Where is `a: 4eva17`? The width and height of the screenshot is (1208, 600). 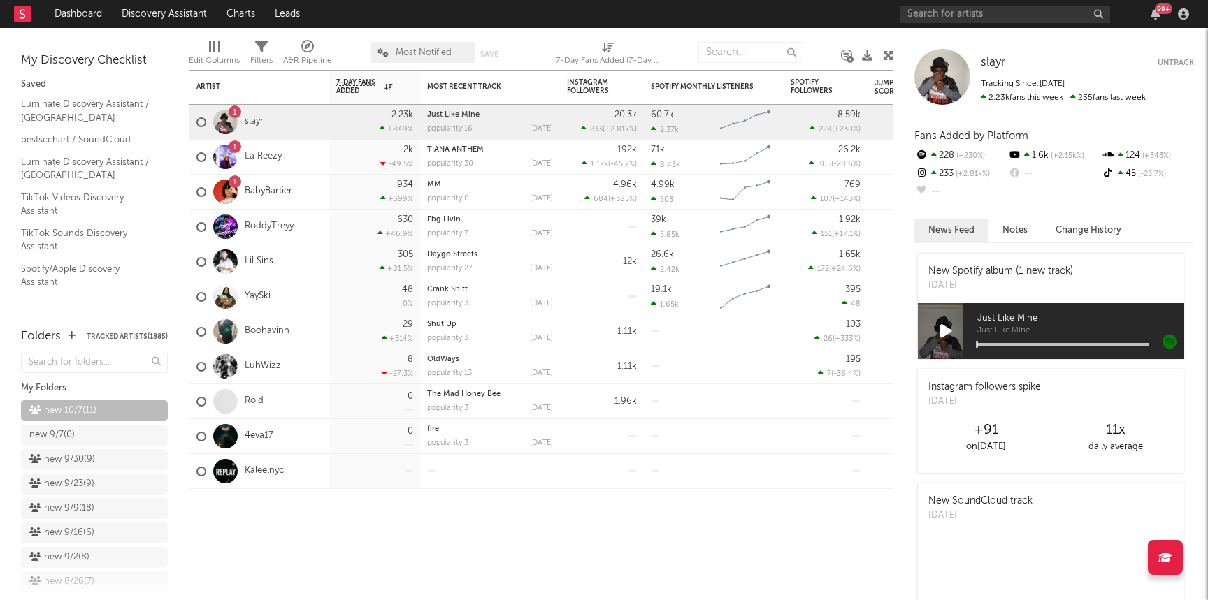 a: 4eva17 is located at coordinates (259, 436).